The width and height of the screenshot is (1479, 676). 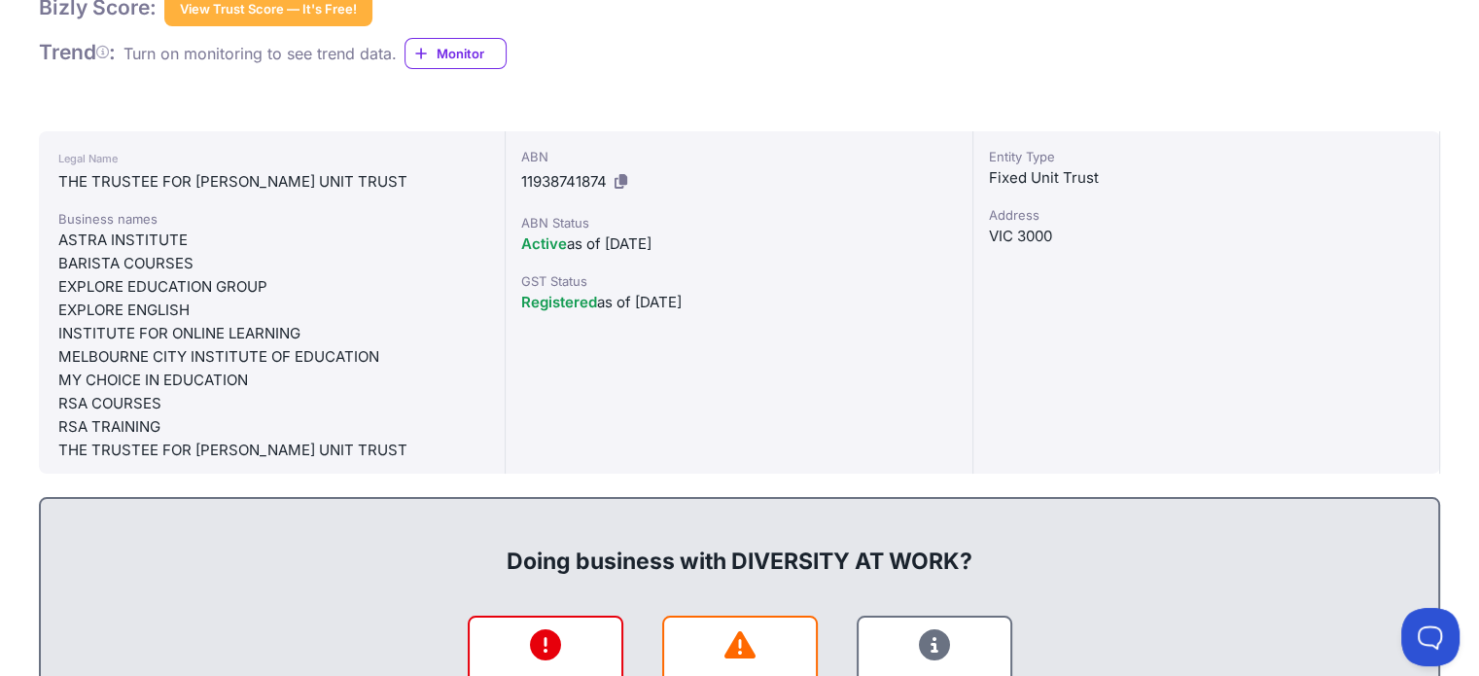 I want to click on div: RSA TRAINING, so click(x=271, y=427).